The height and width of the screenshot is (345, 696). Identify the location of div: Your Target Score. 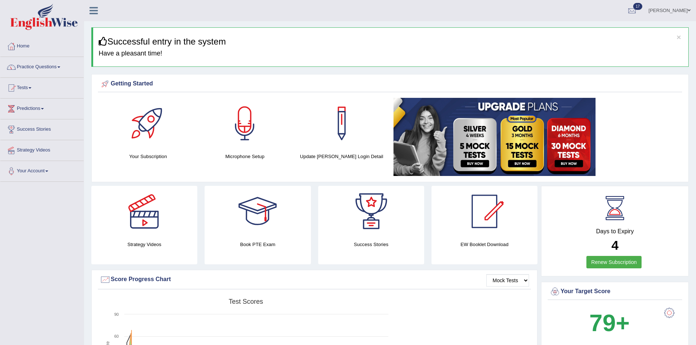
(615, 292).